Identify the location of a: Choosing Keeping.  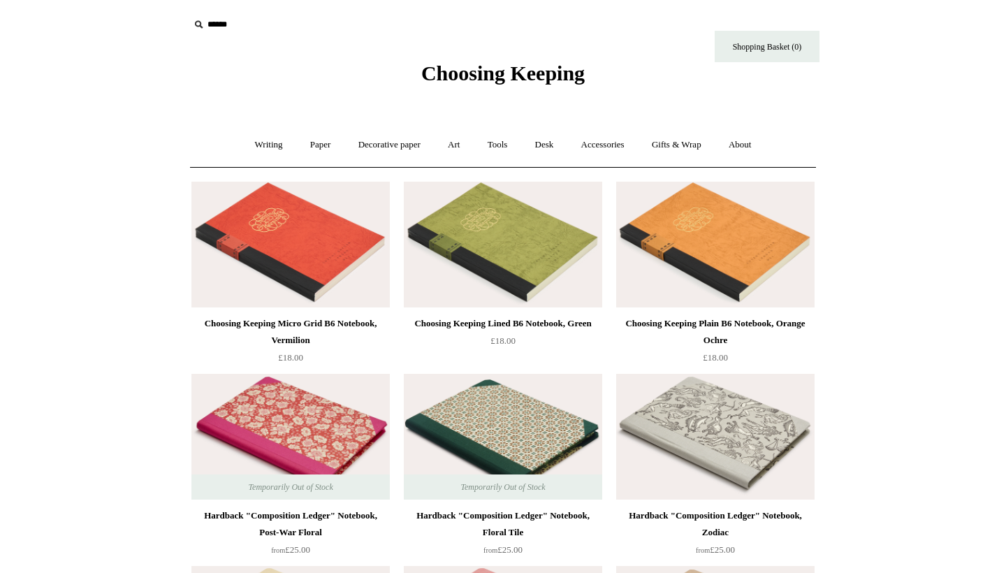
(503, 78).